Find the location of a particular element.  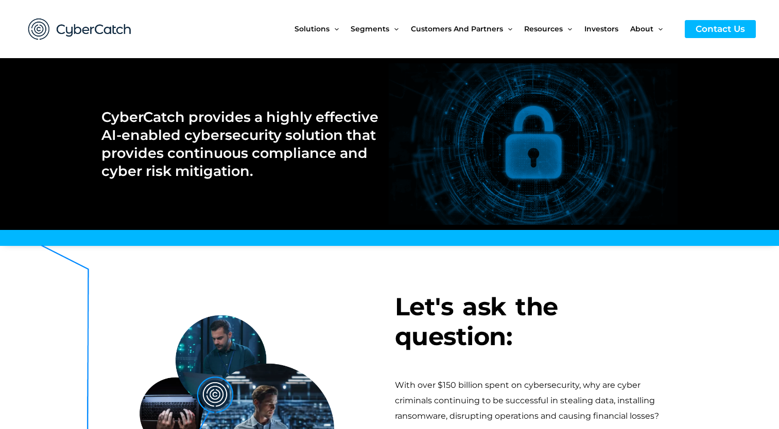

div: With over $150 billion spent on cybersecurity, why are cyber criminals continuing to be successfu... is located at coordinates (537, 401).